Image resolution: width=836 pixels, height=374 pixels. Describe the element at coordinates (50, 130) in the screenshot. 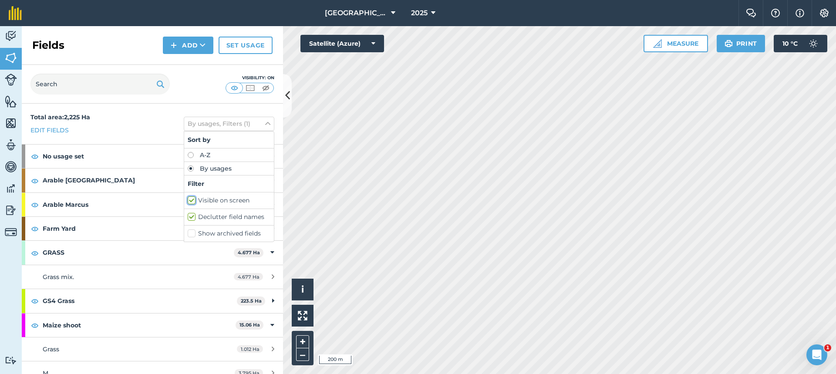

I see `a: Edit fields` at that location.